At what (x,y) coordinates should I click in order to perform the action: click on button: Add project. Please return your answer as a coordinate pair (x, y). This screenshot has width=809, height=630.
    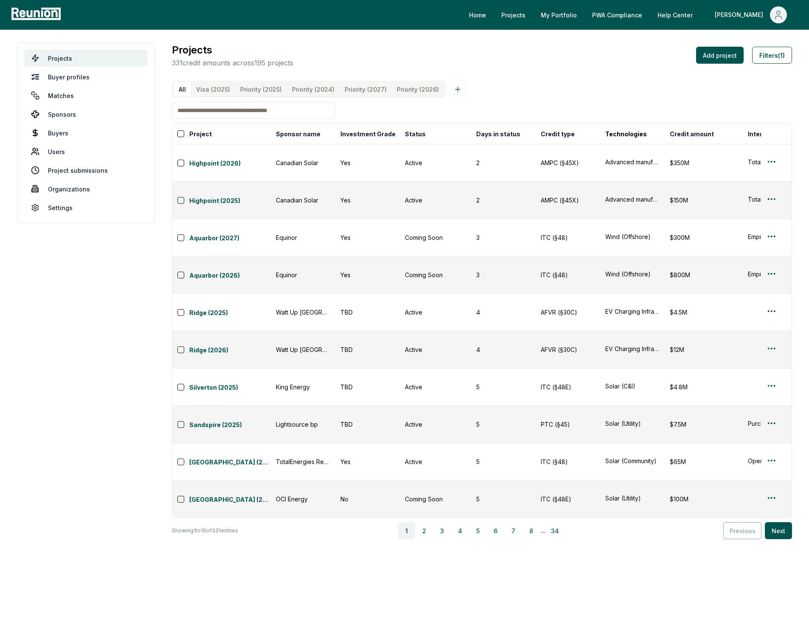
    Looking at the image, I should click on (720, 55).